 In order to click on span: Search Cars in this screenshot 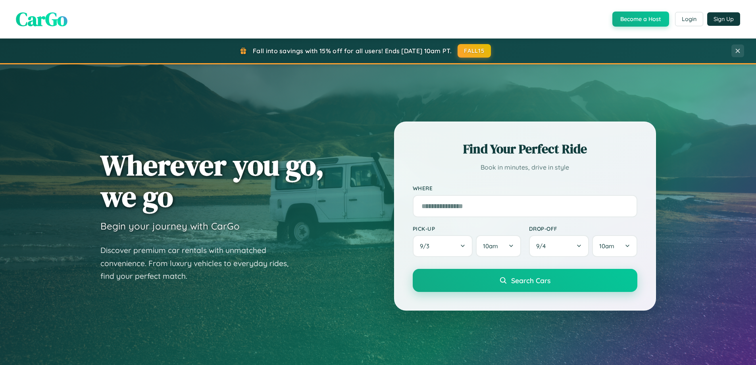, I will do `click(530, 280)`.